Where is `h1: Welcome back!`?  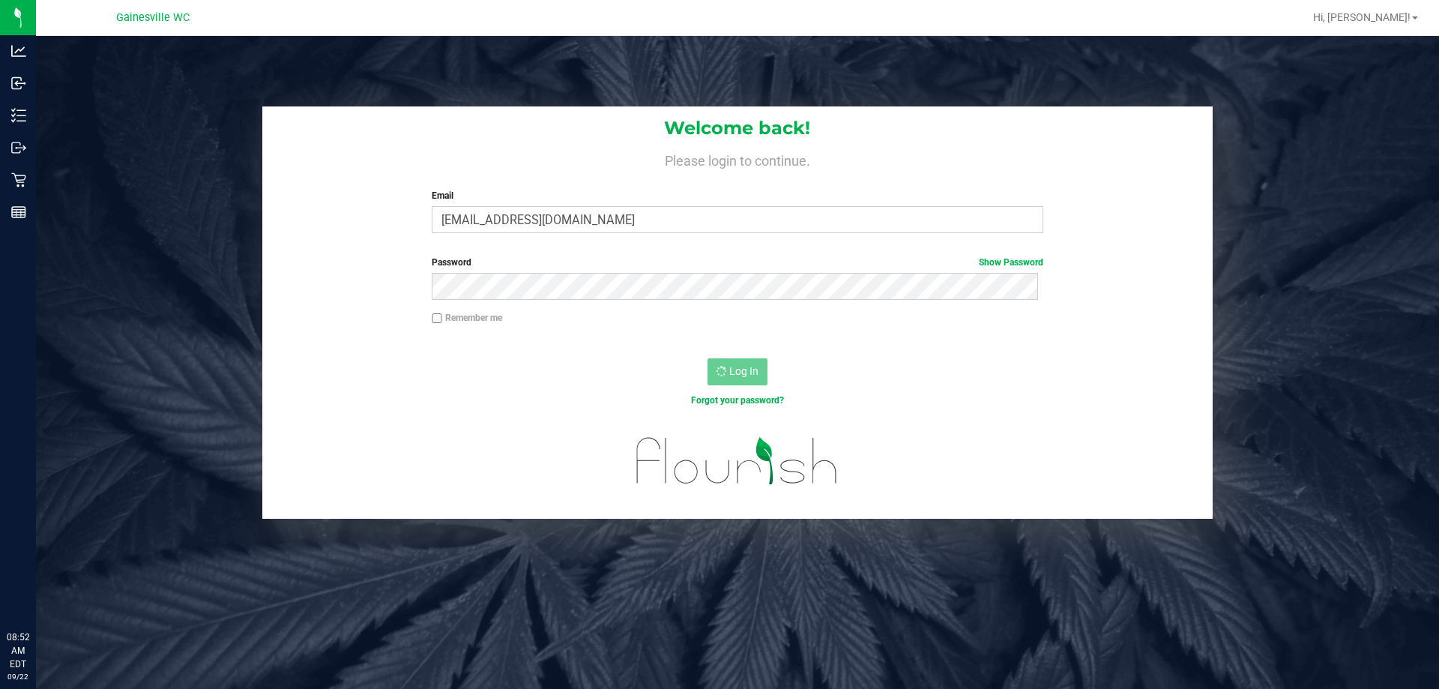 h1: Welcome back! is located at coordinates (738, 128).